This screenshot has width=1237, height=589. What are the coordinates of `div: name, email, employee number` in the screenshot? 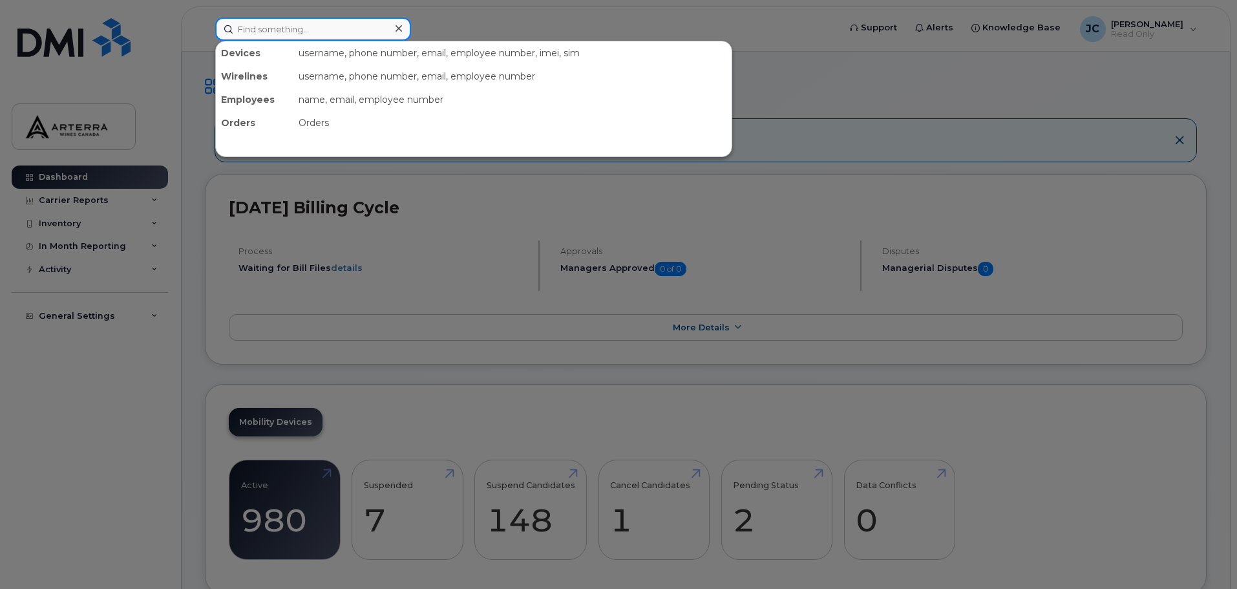 It's located at (513, 100).